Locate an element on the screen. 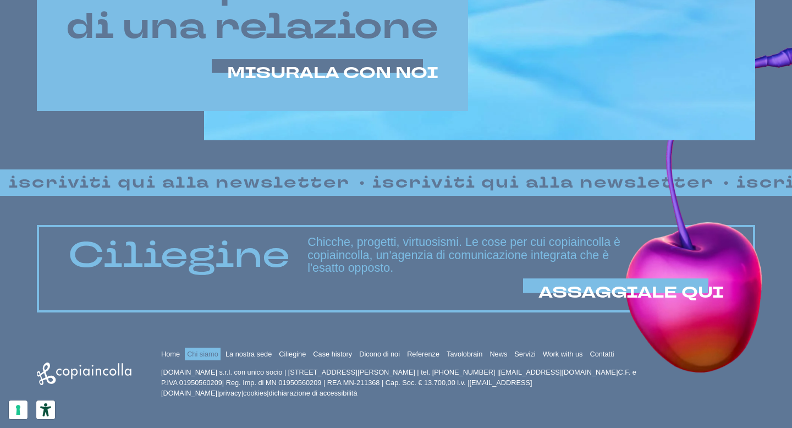 The height and width of the screenshot is (428, 792). a: Home is located at coordinates (170, 354).